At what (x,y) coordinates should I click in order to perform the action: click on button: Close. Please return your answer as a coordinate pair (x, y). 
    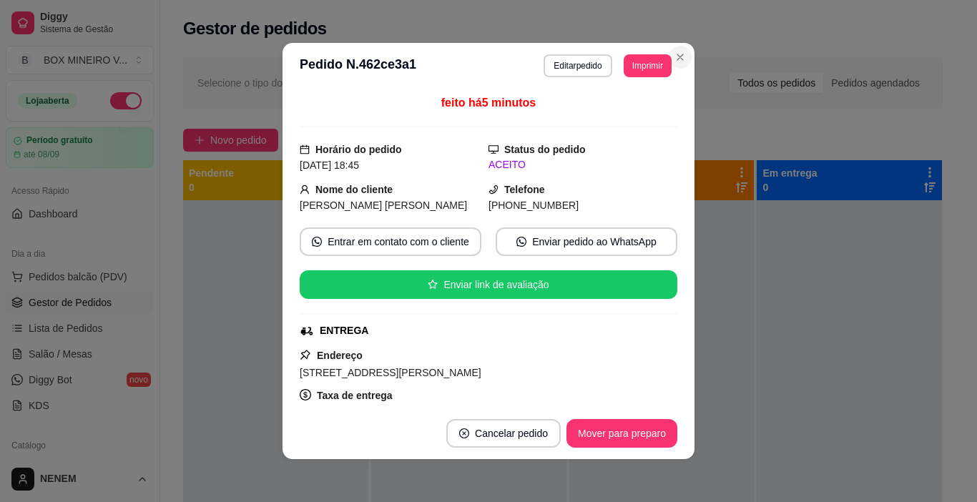
    Looking at the image, I should click on (680, 57).